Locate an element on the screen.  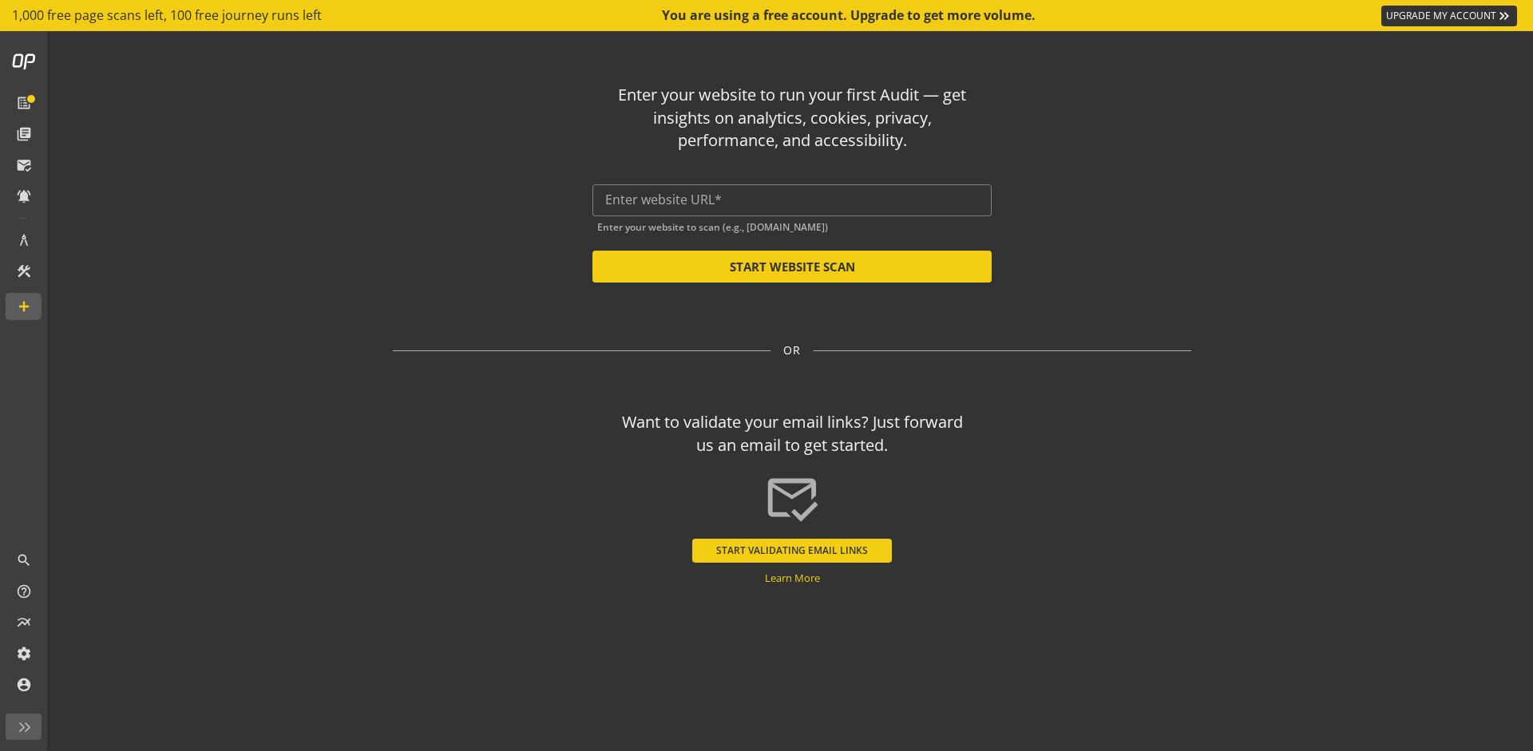
span: 1,000 free page scans left, 100 free journey runs left is located at coordinates (167, 15).